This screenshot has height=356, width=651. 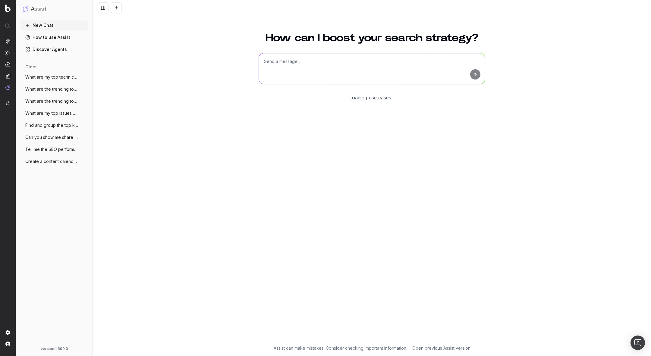 What do you see at coordinates (54, 9) in the screenshot?
I see `button: Assist` at bounding box center [54, 9].